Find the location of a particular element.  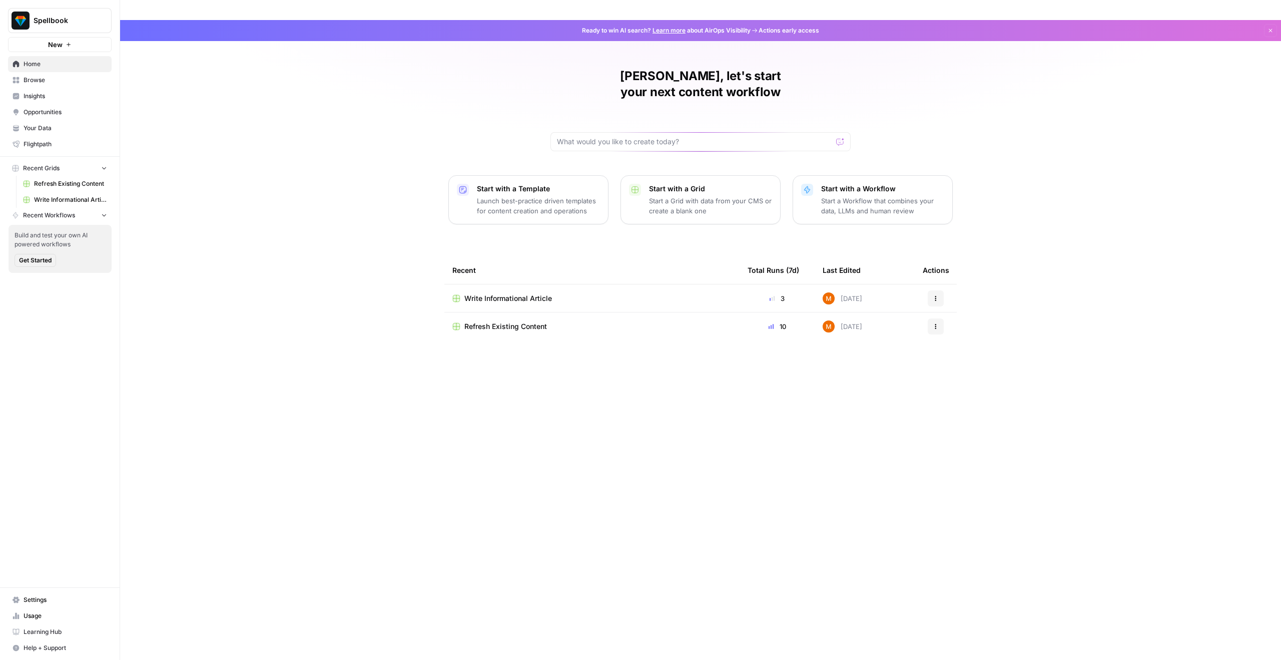

span: Ready to win AI search? about AirOps Visibility is located at coordinates (666, 31).